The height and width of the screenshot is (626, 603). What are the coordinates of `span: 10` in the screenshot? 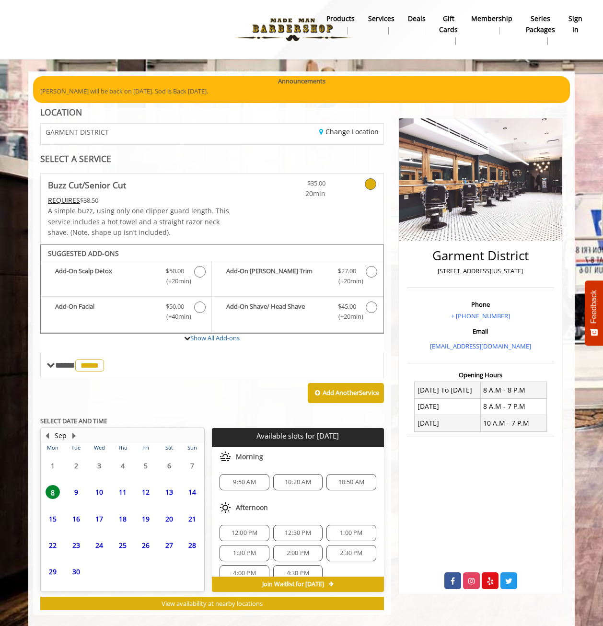 It's located at (99, 492).